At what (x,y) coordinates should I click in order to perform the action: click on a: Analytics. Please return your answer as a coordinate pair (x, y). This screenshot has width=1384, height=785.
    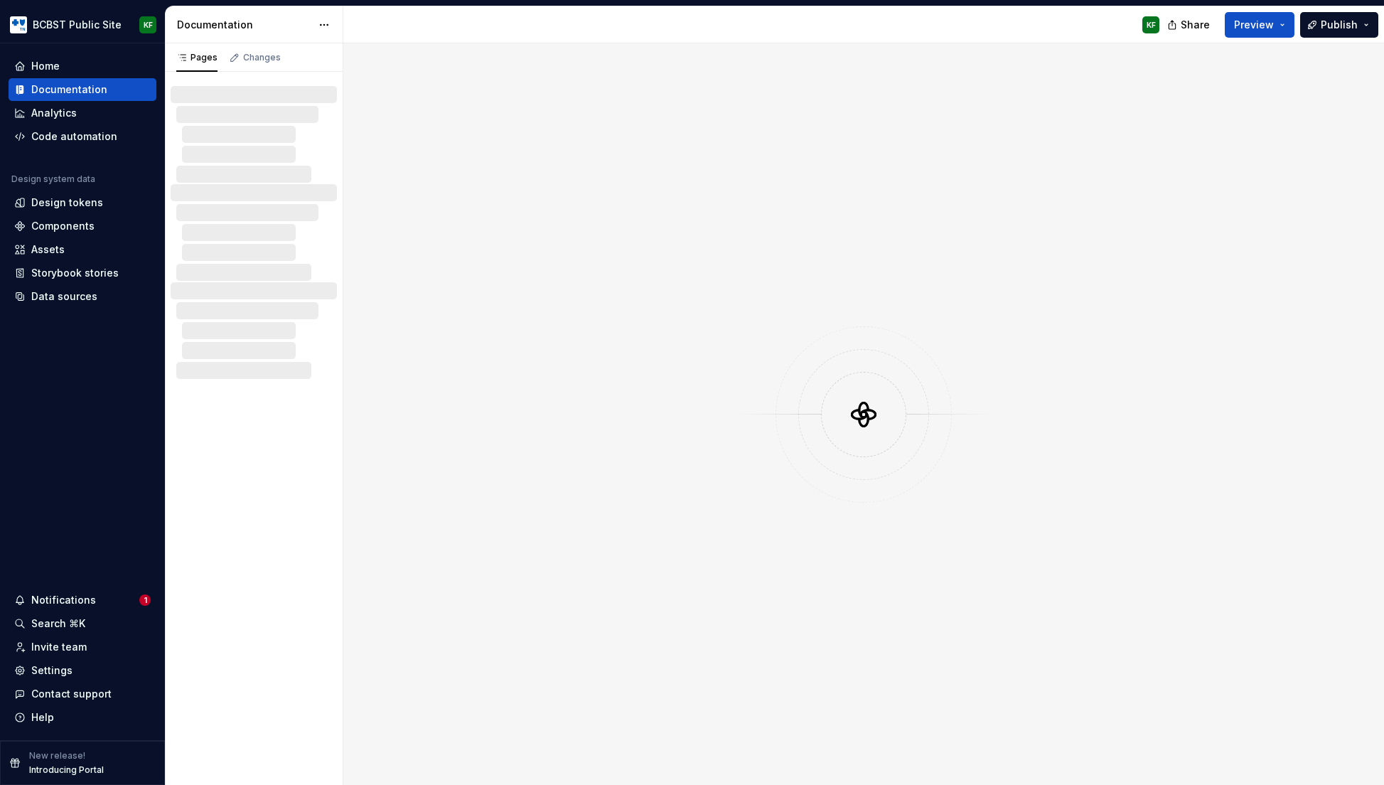
    Looking at the image, I should click on (82, 113).